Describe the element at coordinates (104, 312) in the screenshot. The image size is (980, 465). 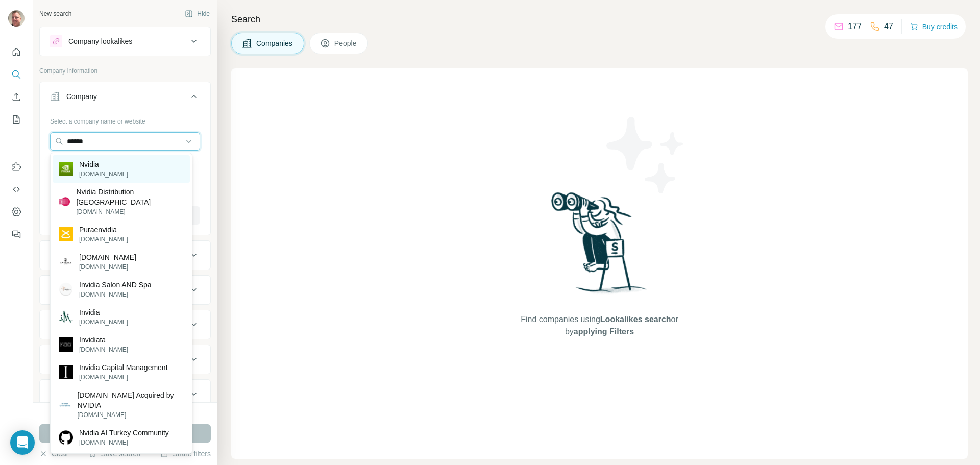
I see `p: Invidia` at that location.